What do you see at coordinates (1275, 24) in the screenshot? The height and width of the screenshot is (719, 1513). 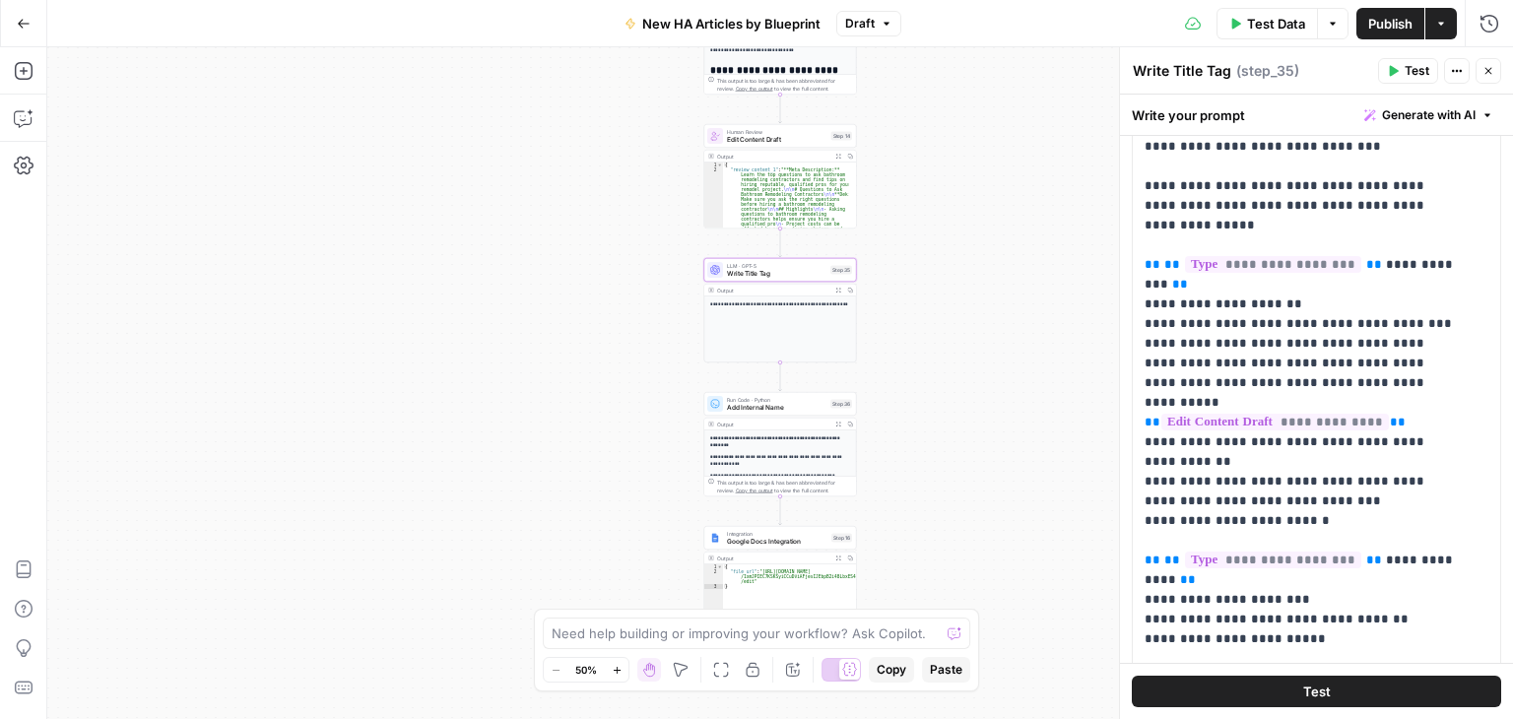 I see `span: Test Data` at bounding box center [1275, 24].